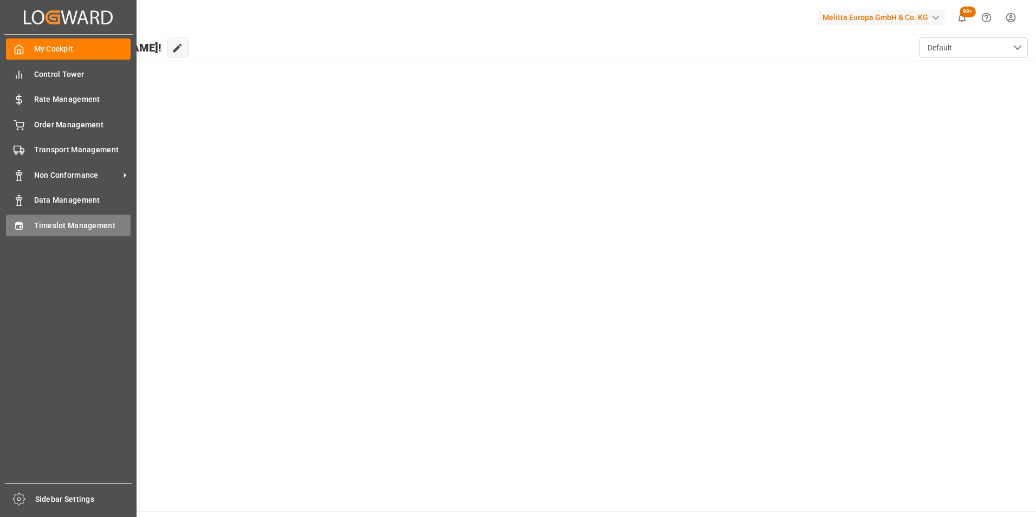 The image size is (1036, 517). Describe the element at coordinates (83, 499) in the screenshot. I see `span: Sidebar Settings` at that location.